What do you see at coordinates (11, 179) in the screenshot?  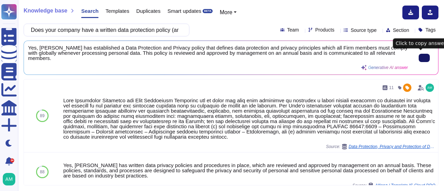 I see `button: user` at bounding box center [11, 179].